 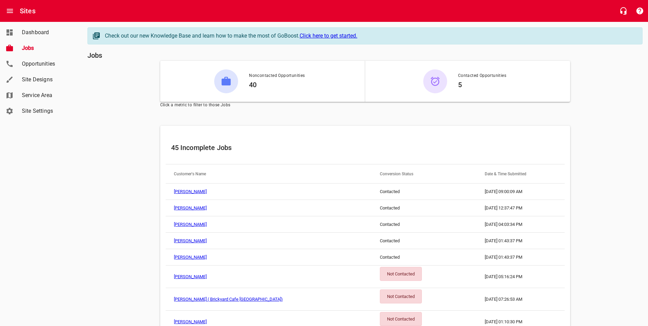 What do you see at coordinates (262, 81) in the screenshot?
I see `button: Noncontacted Opportunities40` at bounding box center [262, 81].